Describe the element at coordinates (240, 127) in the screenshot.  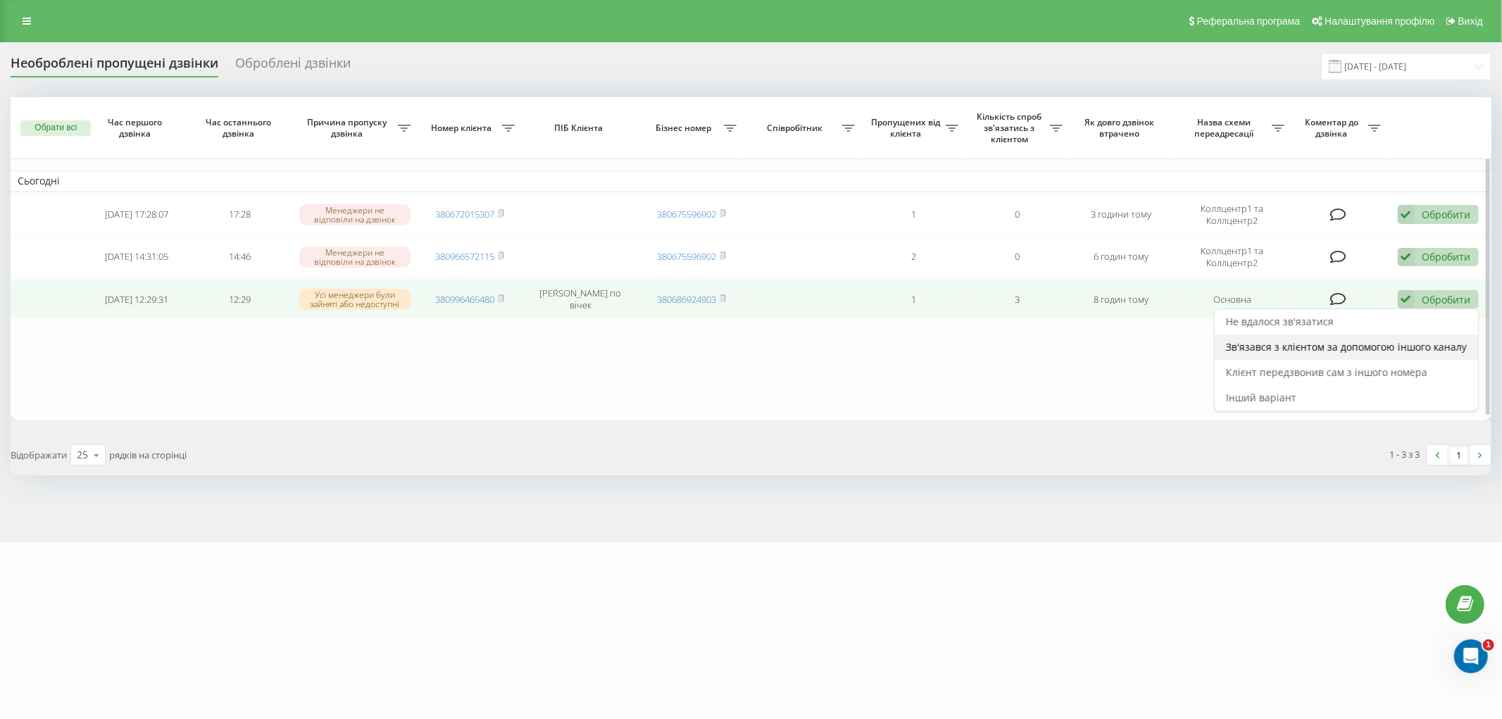
I see `span: Час останнього дзвінка` at that location.